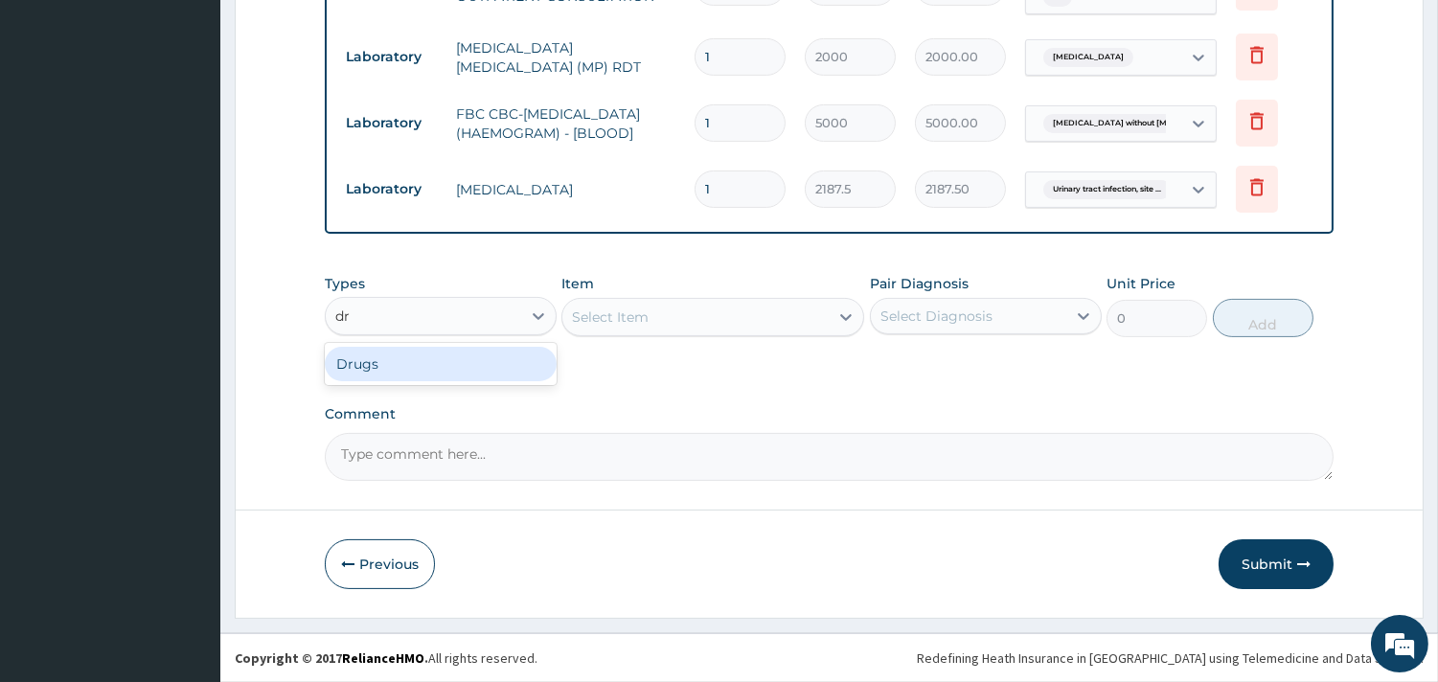 This screenshot has height=682, width=1438. I want to click on div: Drugs, so click(441, 364).